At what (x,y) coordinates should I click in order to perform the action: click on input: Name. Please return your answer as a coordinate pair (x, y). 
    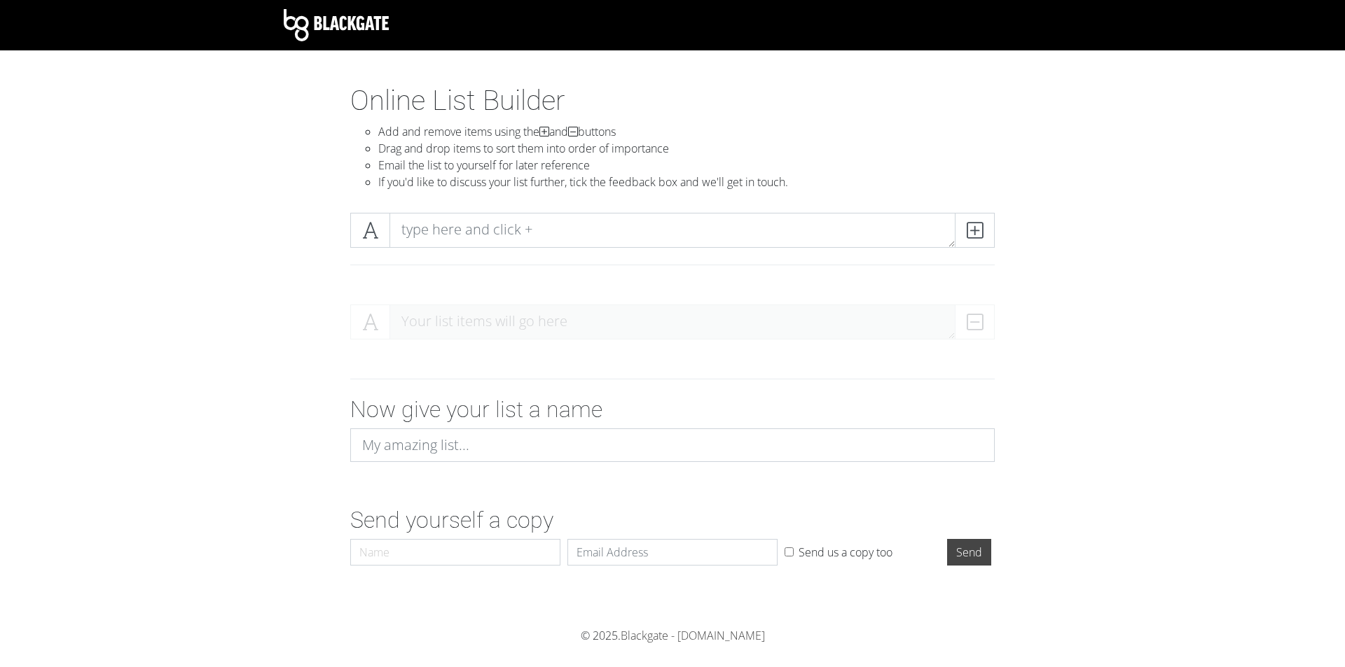
    Looking at the image, I should click on (455, 553).